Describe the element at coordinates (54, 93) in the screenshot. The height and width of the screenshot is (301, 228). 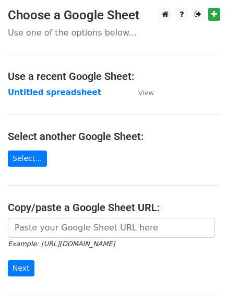
I see `a: Untitled spreadsheet` at that location.